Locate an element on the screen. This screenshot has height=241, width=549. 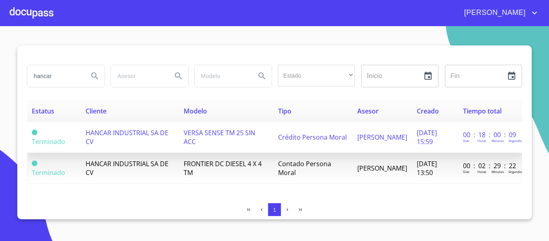
span: Estatus is located at coordinates (43, 111).